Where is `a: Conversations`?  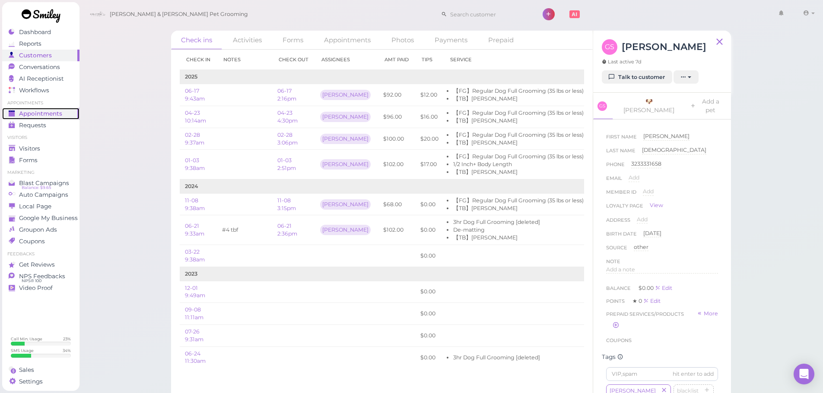 a: Conversations is located at coordinates (41, 67).